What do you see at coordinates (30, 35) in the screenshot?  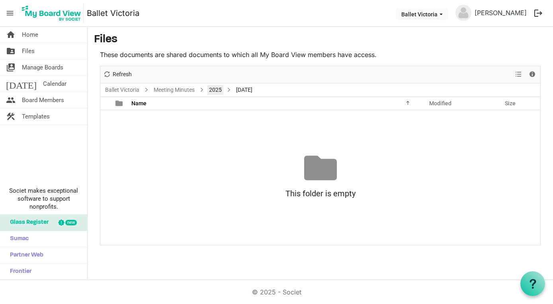 I see `span: Home` at bounding box center [30, 35].